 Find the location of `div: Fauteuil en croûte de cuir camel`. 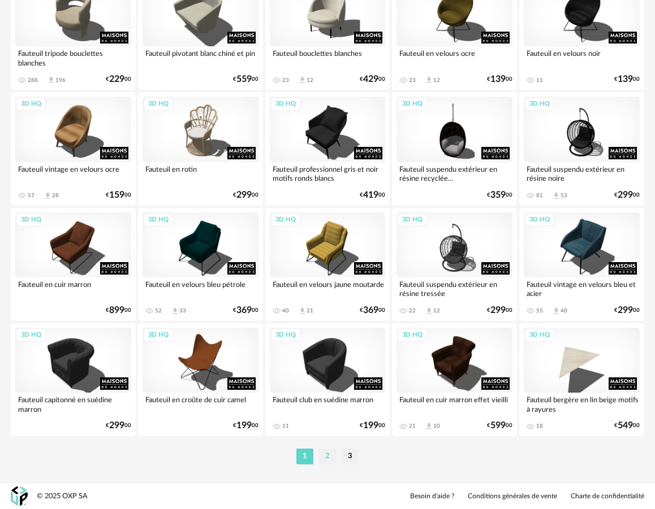

div: Fauteuil en croûte de cuir camel is located at coordinates (200, 404).